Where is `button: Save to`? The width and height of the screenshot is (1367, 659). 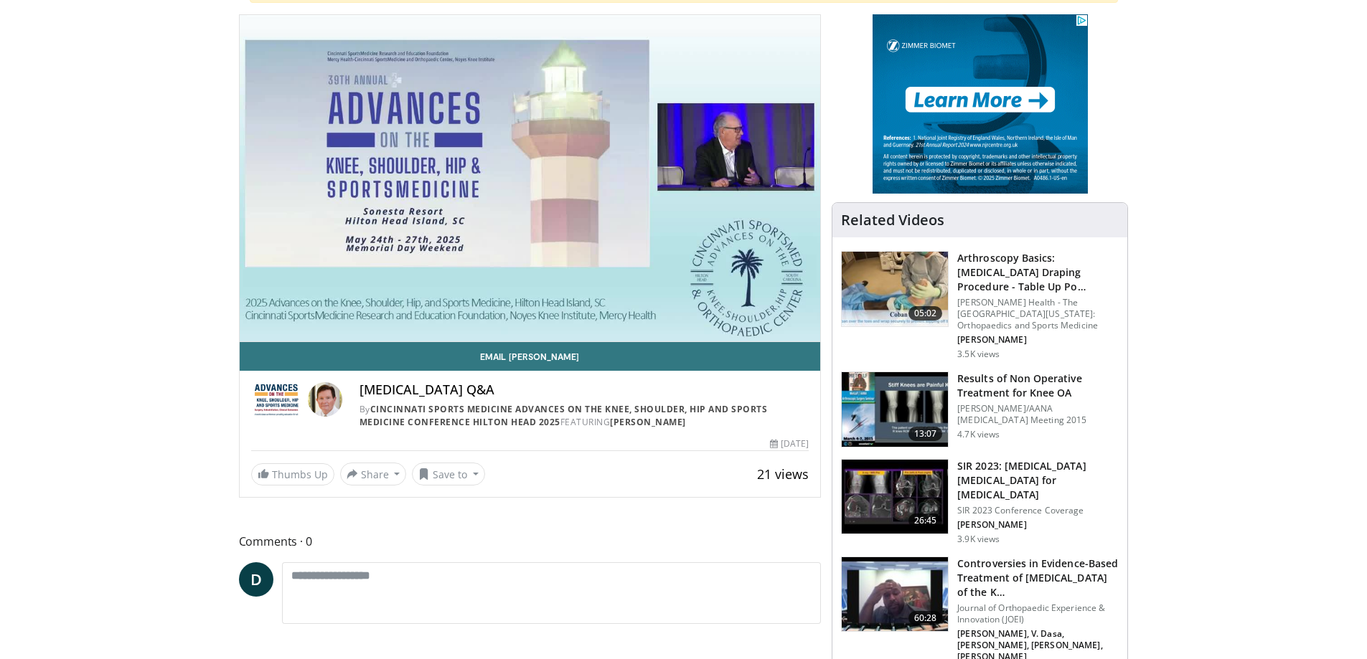
button: Save to is located at coordinates (448, 474).